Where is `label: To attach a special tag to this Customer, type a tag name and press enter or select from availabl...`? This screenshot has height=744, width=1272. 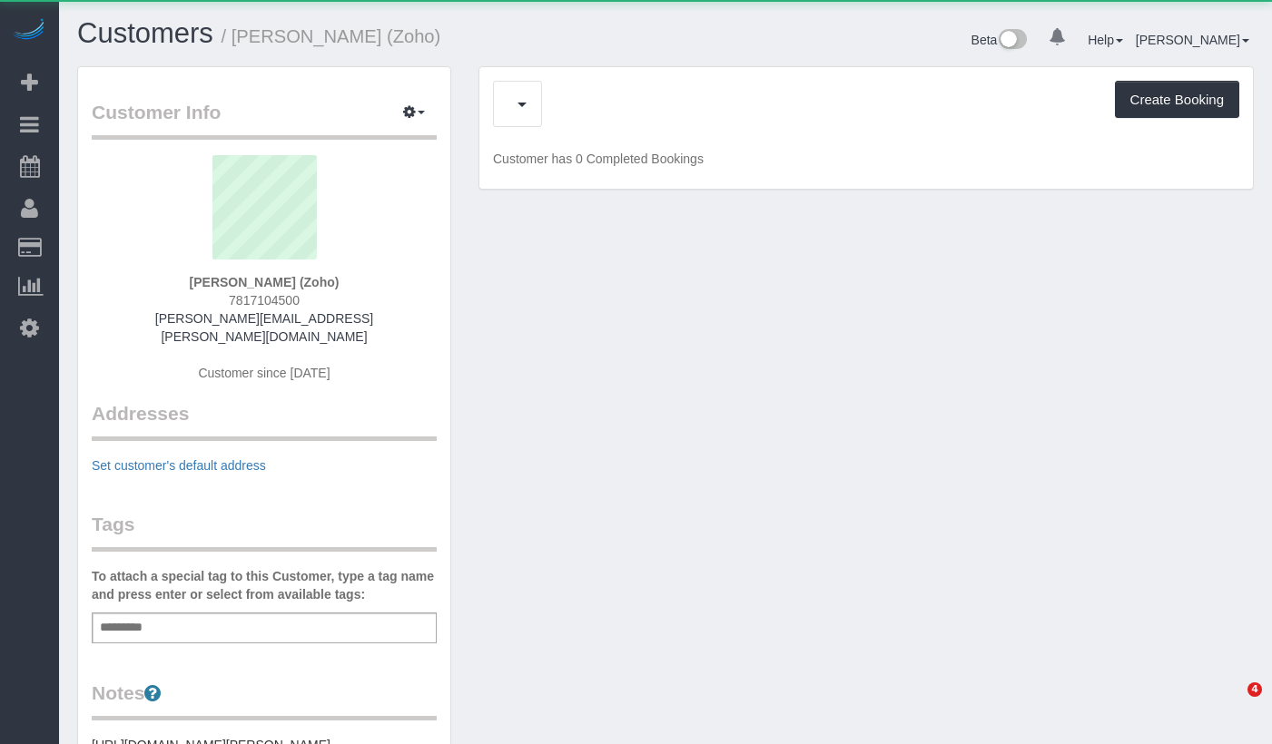
label: To attach a special tag to this Customer, type a tag name and press enter or select from availabl... is located at coordinates (264, 586).